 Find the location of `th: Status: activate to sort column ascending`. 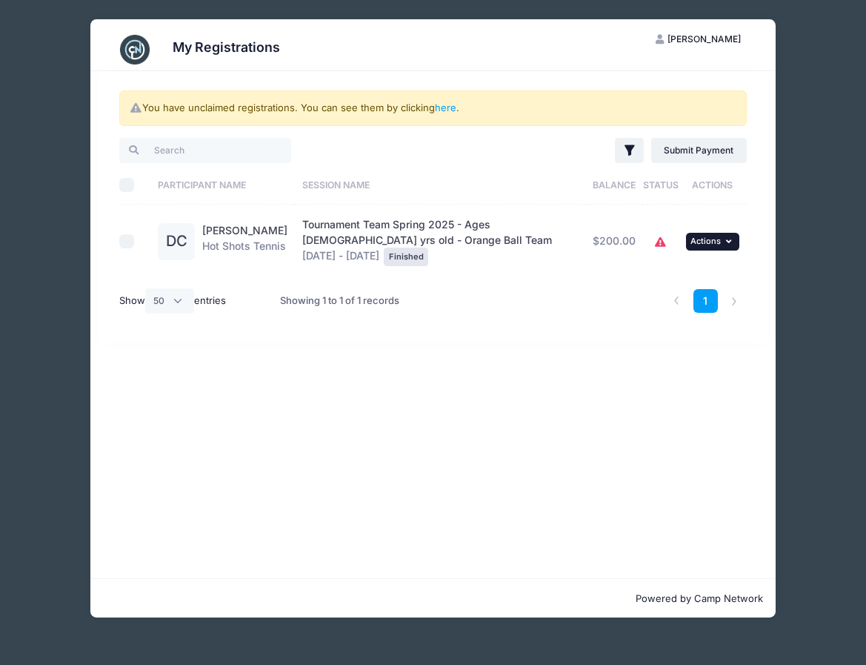

th: Status: activate to sort column ascending is located at coordinates (661, 184).